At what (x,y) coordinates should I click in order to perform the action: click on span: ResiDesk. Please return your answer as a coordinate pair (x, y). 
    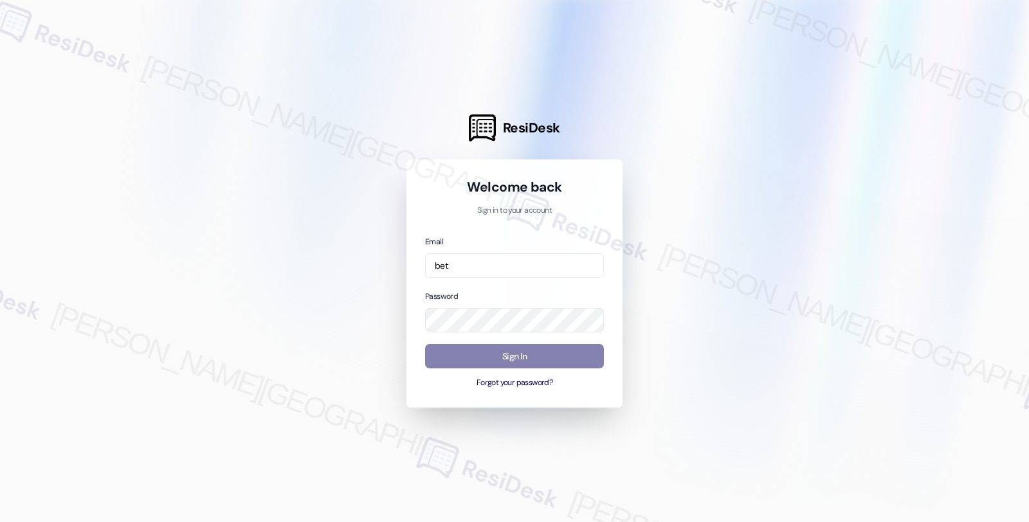
    Looking at the image, I should click on (531, 128).